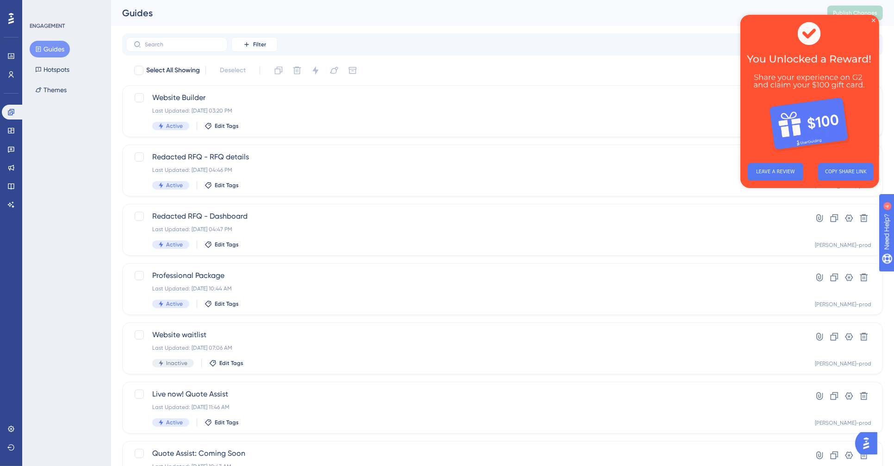  What do you see at coordinates (463, 13) in the screenshot?
I see `div: Guides` at bounding box center [463, 13].